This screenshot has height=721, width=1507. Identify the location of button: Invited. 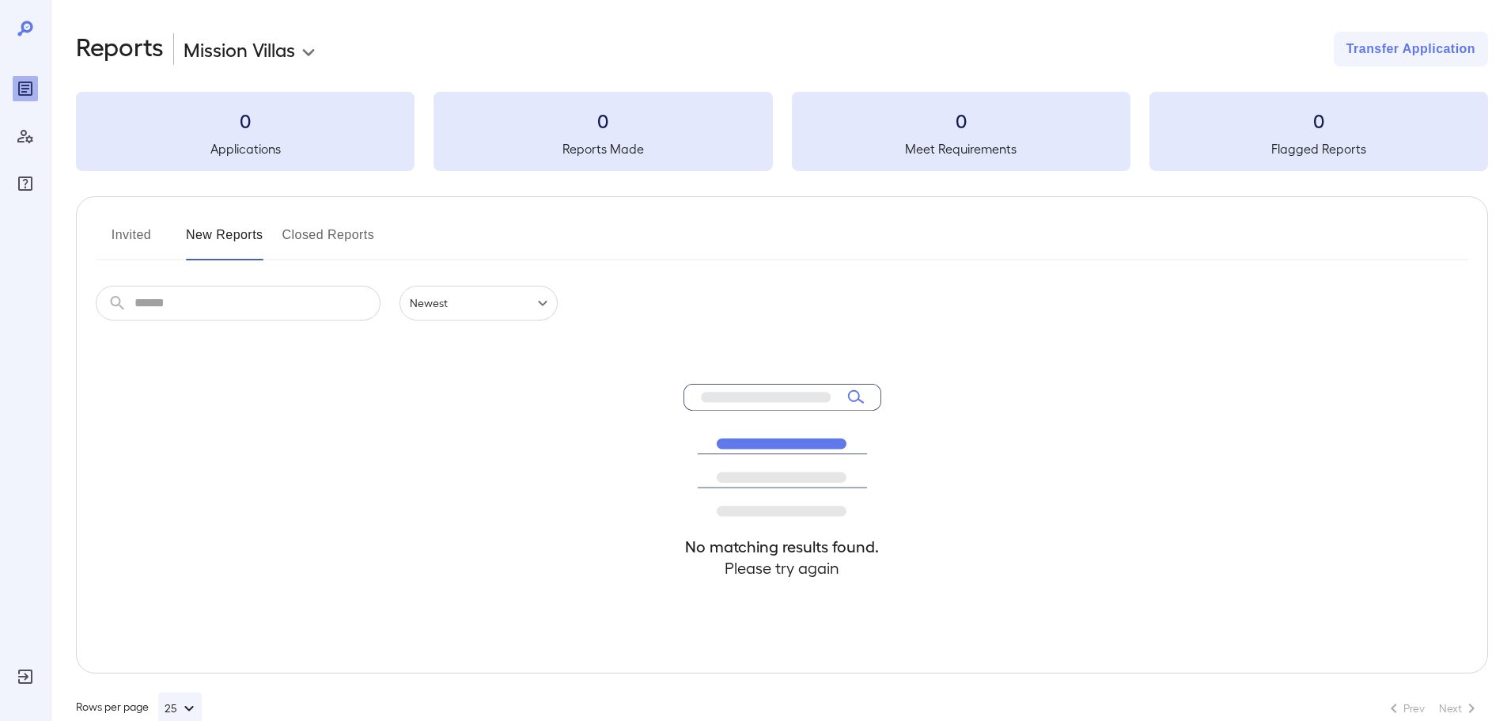
(131, 241).